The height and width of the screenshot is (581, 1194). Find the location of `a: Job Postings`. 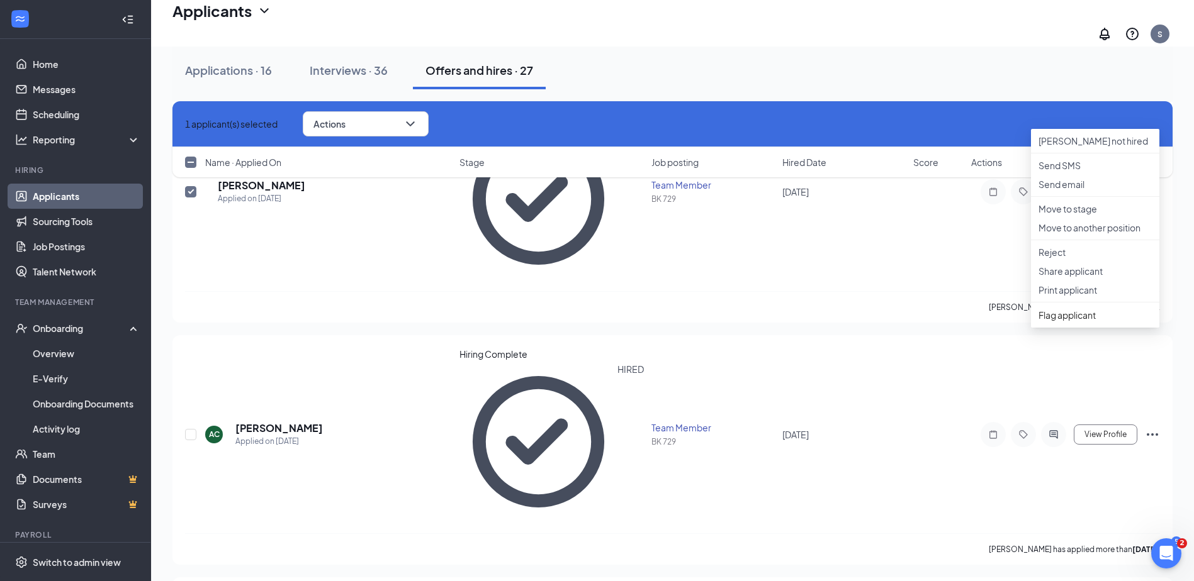

a: Job Postings is located at coordinates (86, 247).